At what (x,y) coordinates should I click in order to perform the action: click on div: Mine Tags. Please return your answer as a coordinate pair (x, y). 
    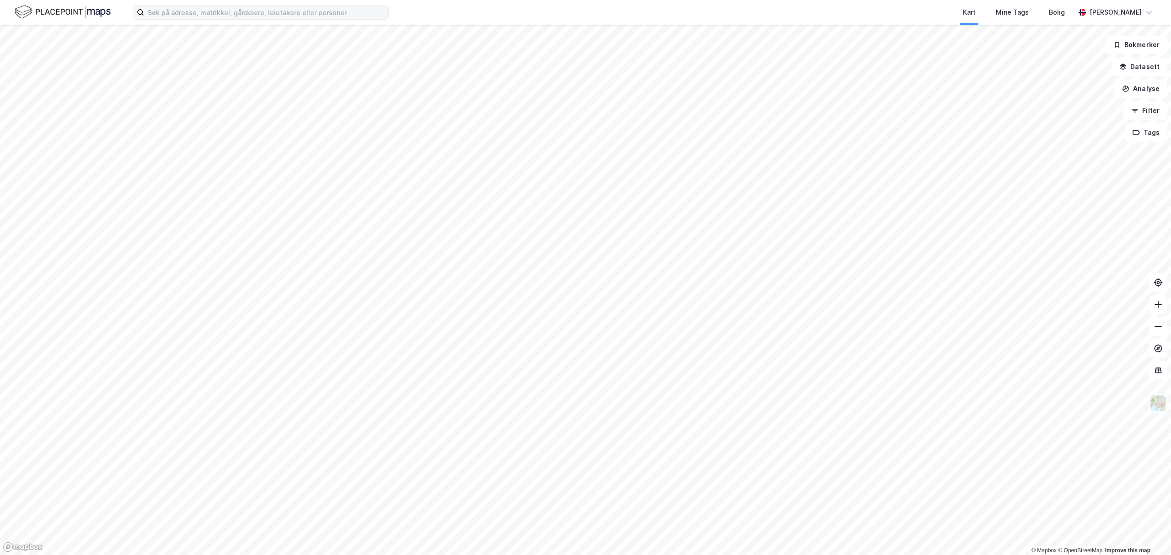
    Looking at the image, I should click on (1012, 12).